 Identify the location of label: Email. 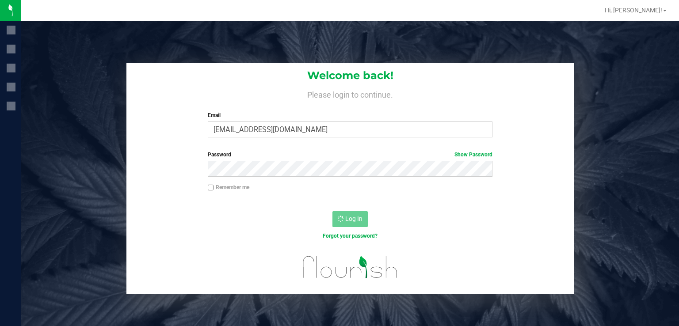
(350, 115).